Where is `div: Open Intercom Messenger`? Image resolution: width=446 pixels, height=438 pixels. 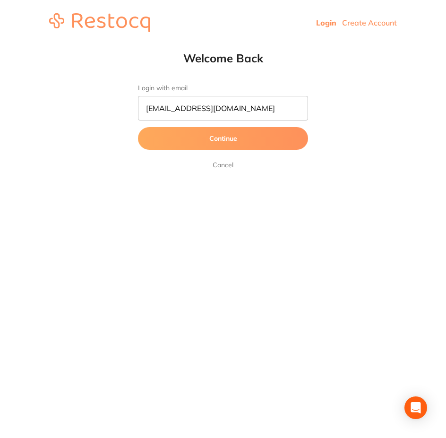 div: Open Intercom Messenger is located at coordinates (416, 408).